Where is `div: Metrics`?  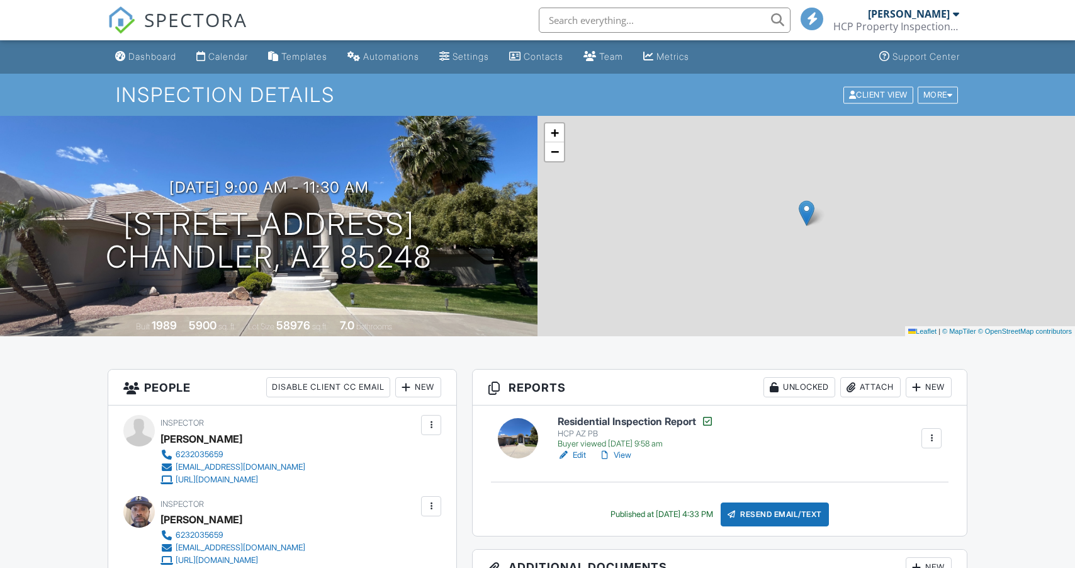
div: Metrics is located at coordinates (673, 56).